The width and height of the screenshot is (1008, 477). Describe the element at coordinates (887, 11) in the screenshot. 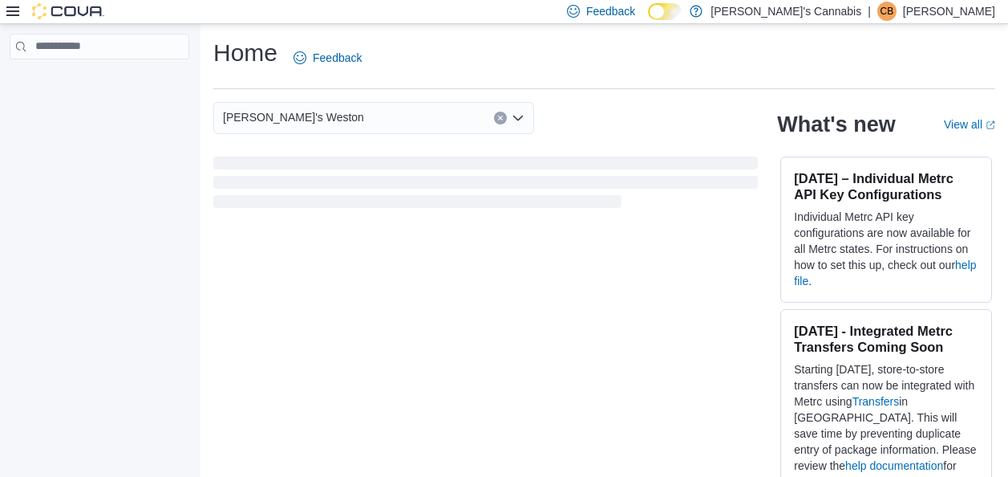

I see `span: CB` at that location.